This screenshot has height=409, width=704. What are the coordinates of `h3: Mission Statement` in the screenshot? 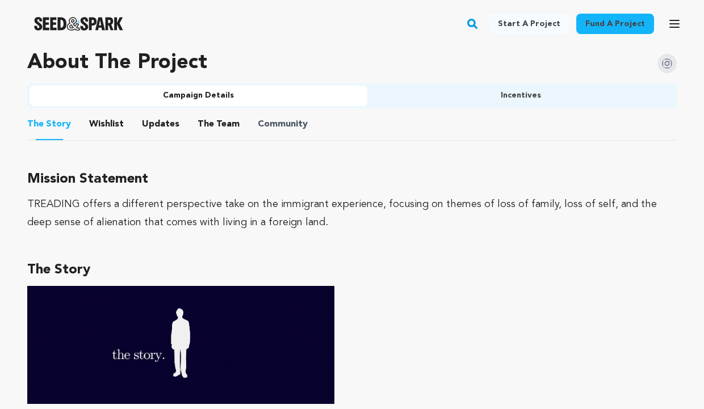 It's located at (352, 179).